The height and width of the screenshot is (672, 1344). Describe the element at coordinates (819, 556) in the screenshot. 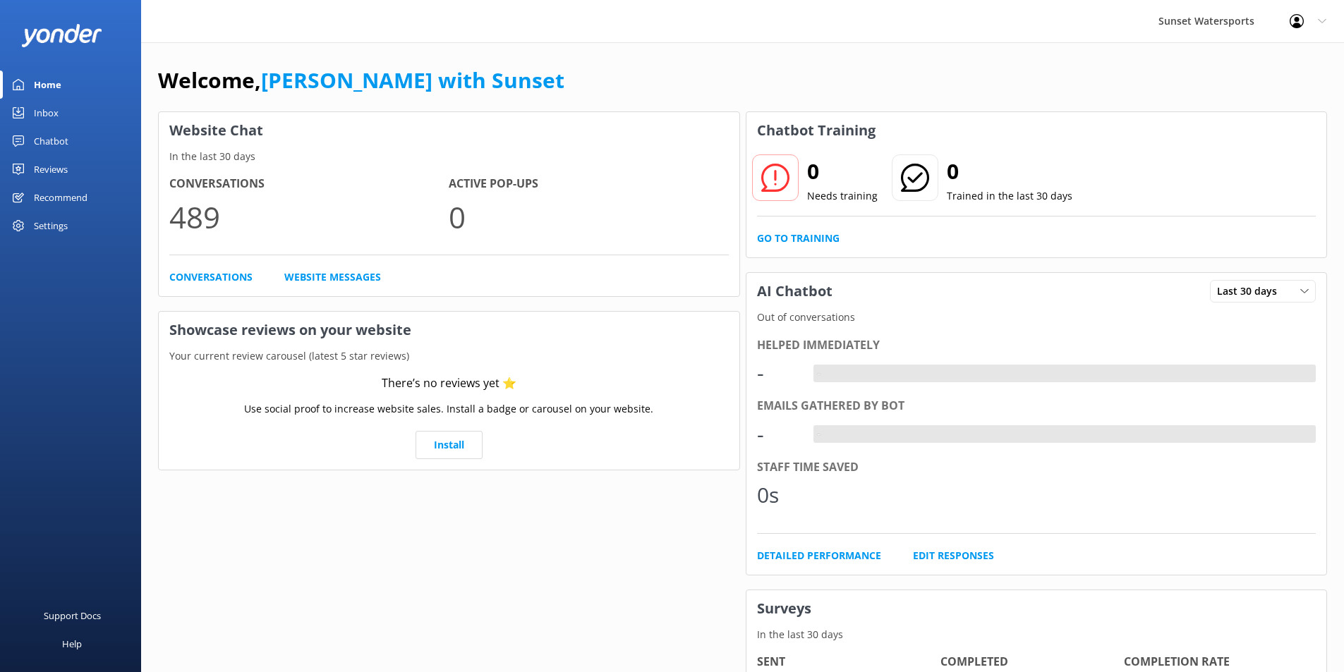

I see `a: Detailed Performance` at that location.